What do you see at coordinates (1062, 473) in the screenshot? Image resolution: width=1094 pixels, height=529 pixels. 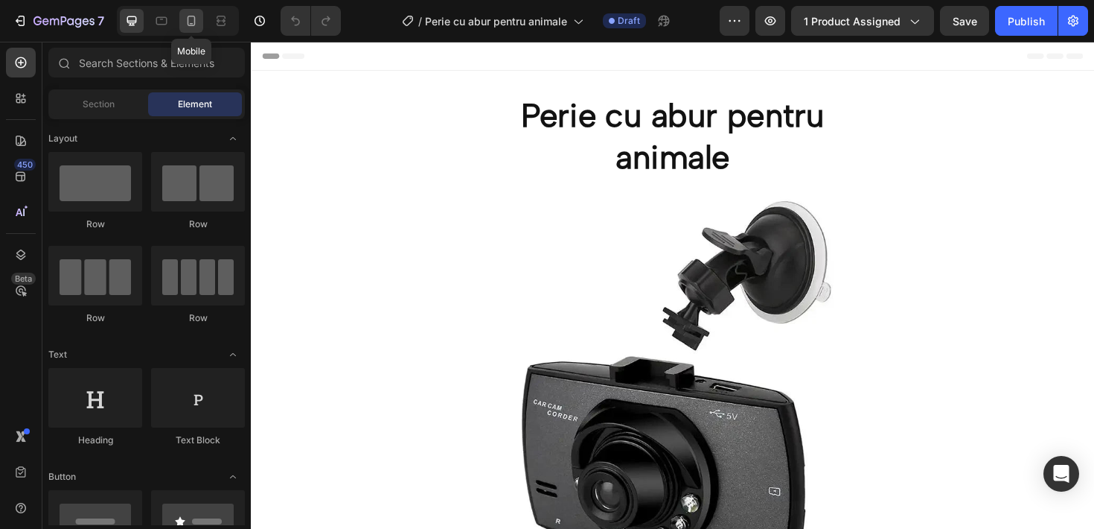 I see `div: Open Intercom Messenger` at bounding box center [1062, 473].